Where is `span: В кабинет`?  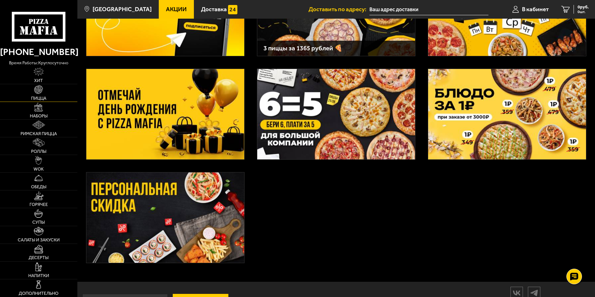 span: В кабинет is located at coordinates (536, 9).